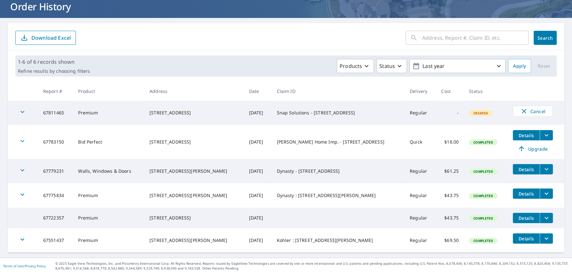  I want to click on button: filesDropdownBtn-67783150, so click(546, 135).